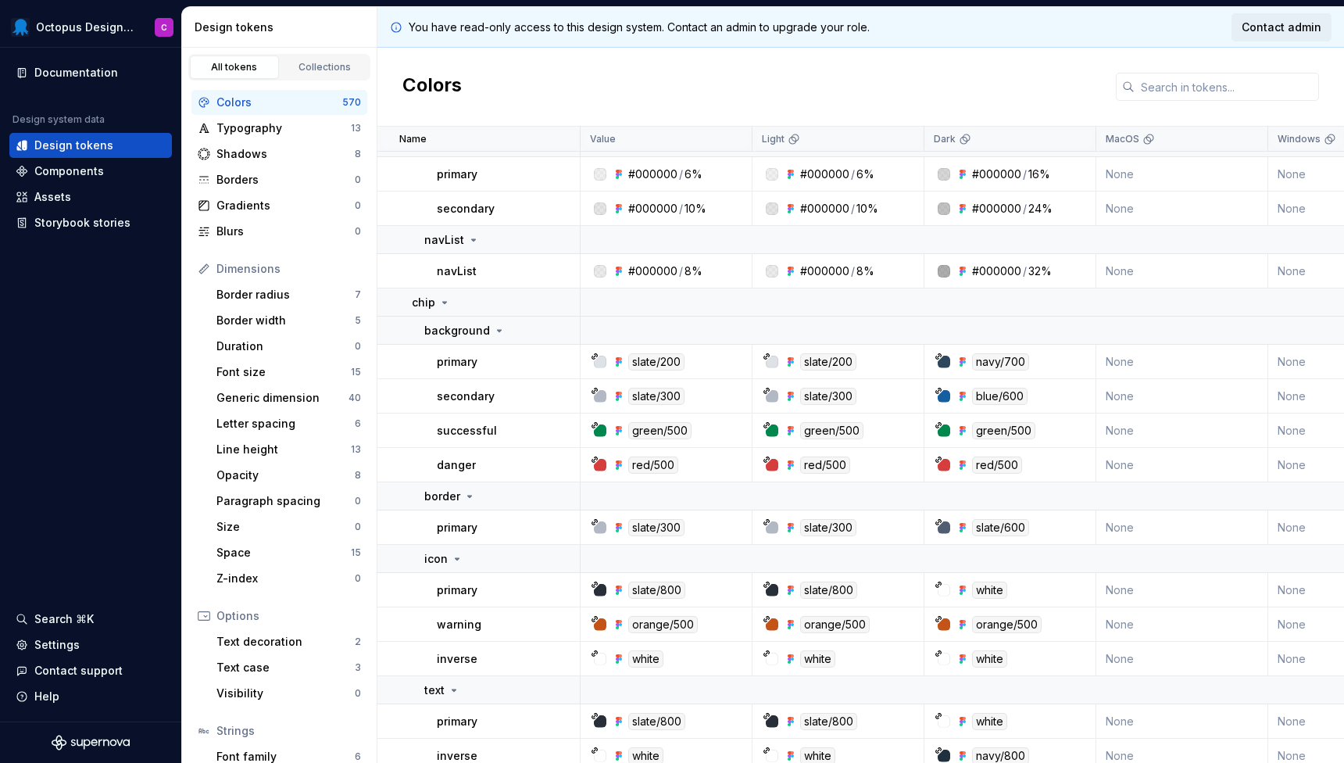 The image size is (1344, 763). Describe the element at coordinates (358, 295) in the screenshot. I see `div: 7` at that location.